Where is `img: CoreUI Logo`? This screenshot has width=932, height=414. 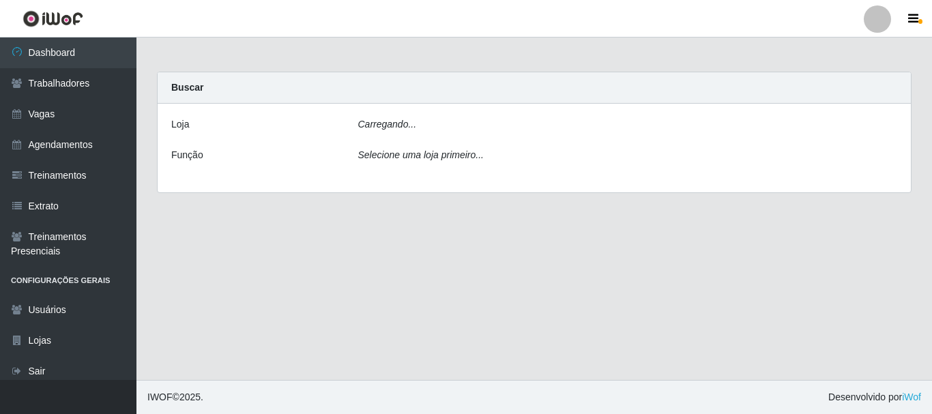
img: CoreUI Logo is located at coordinates (53, 18).